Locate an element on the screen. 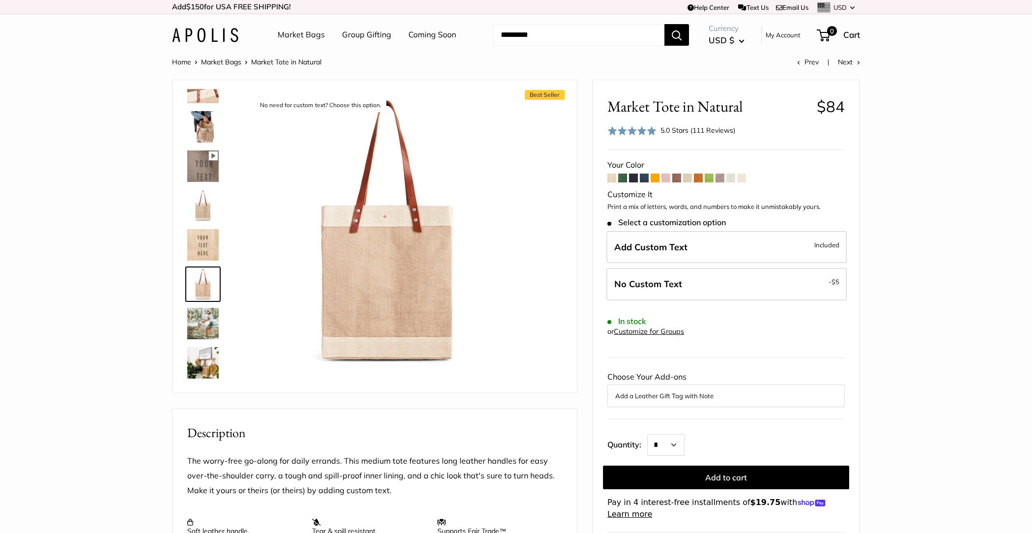  span: USD $ is located at coordinates (721, 40).